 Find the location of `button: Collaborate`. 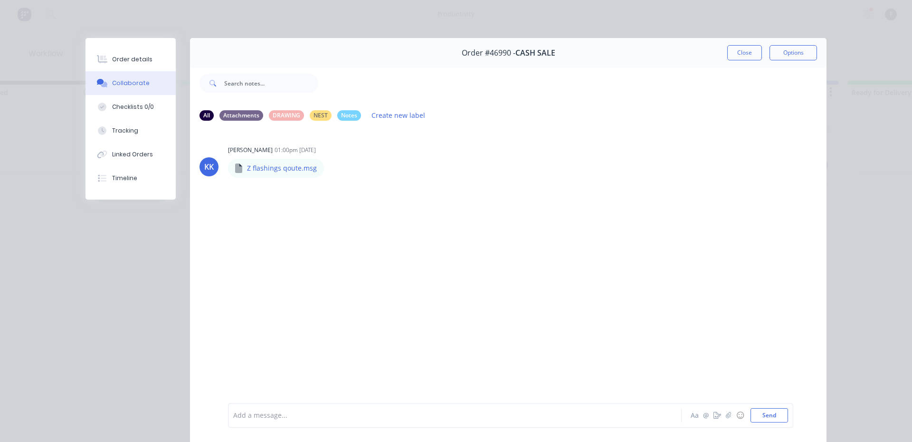

button: Collaborate is located at coordinates (131, 83).